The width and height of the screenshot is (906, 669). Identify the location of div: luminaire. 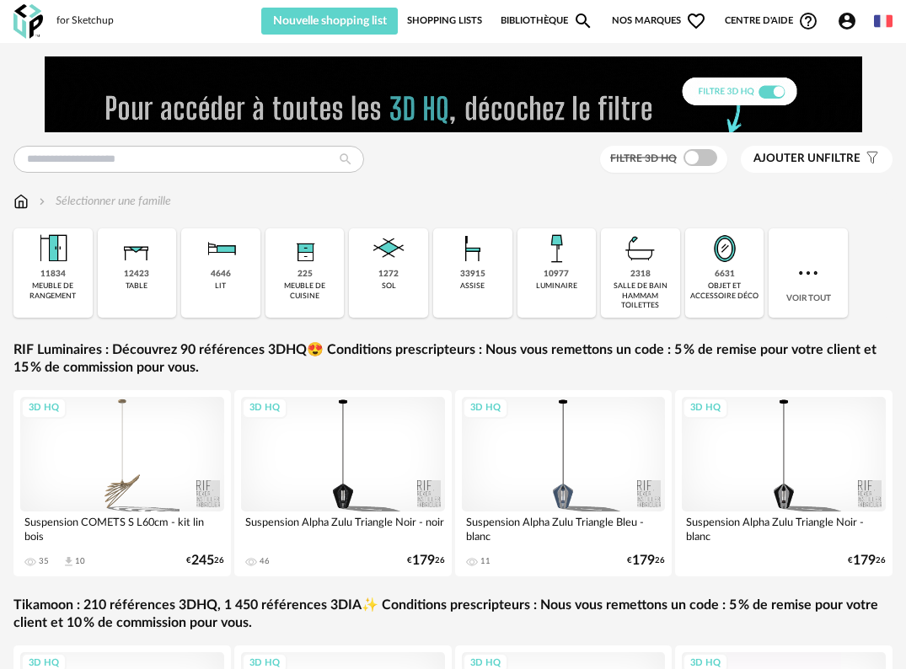
(556, 286).